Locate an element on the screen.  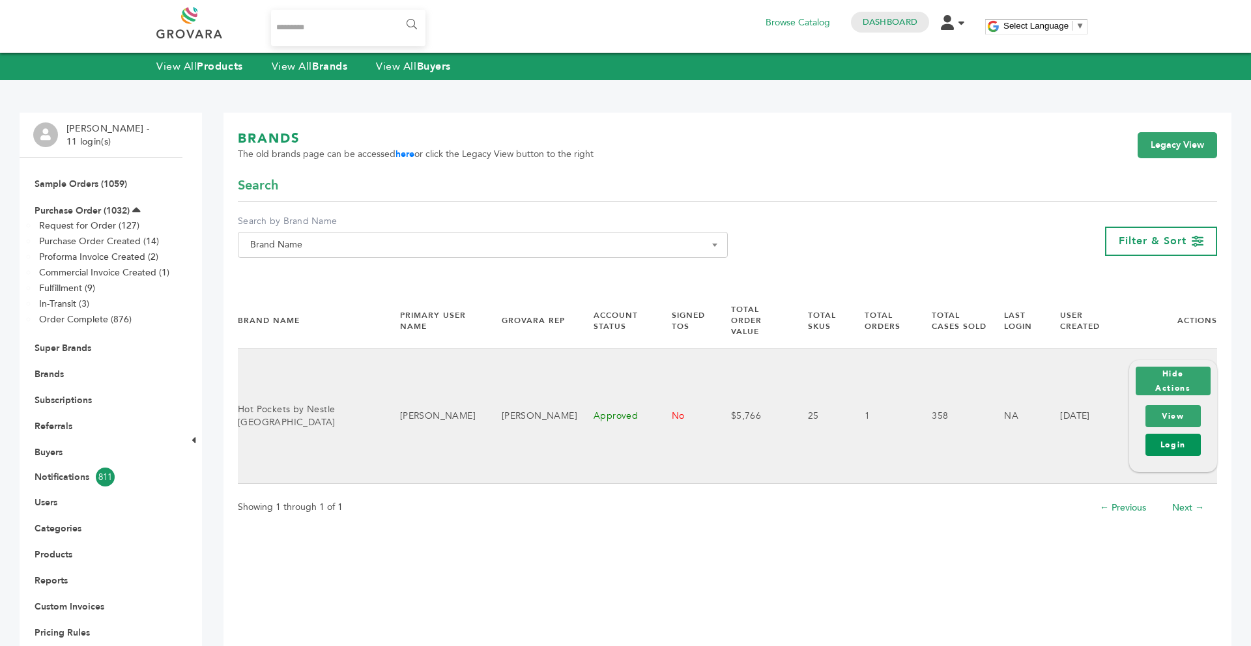
a: Referrals is located at coordinates (53, 426).